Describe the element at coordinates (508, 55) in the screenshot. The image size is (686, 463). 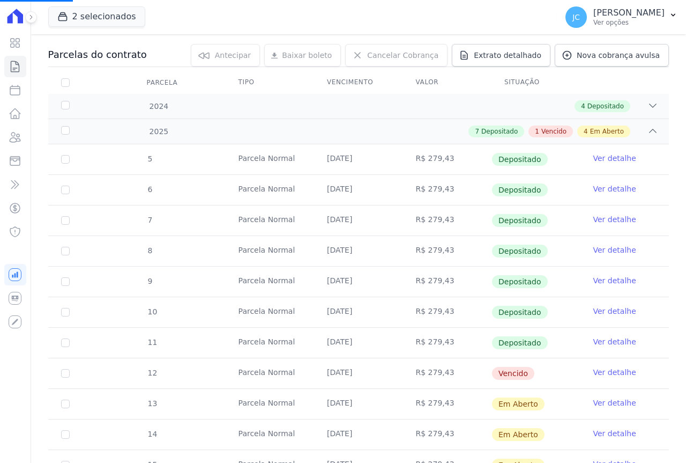
I see `span: Extrato detalhado` at that location.